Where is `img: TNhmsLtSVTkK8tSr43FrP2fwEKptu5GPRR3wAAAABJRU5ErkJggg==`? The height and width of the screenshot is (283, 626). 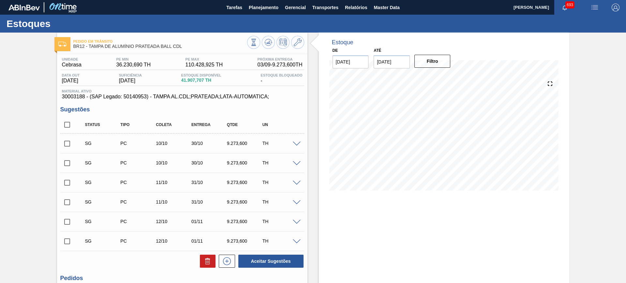 img: TNhmsLtSVTkK8tSr43FrP2fwEKptu5GPRR3wAAAABJRU5ErkJggg== is located at coordinates (24, 7).